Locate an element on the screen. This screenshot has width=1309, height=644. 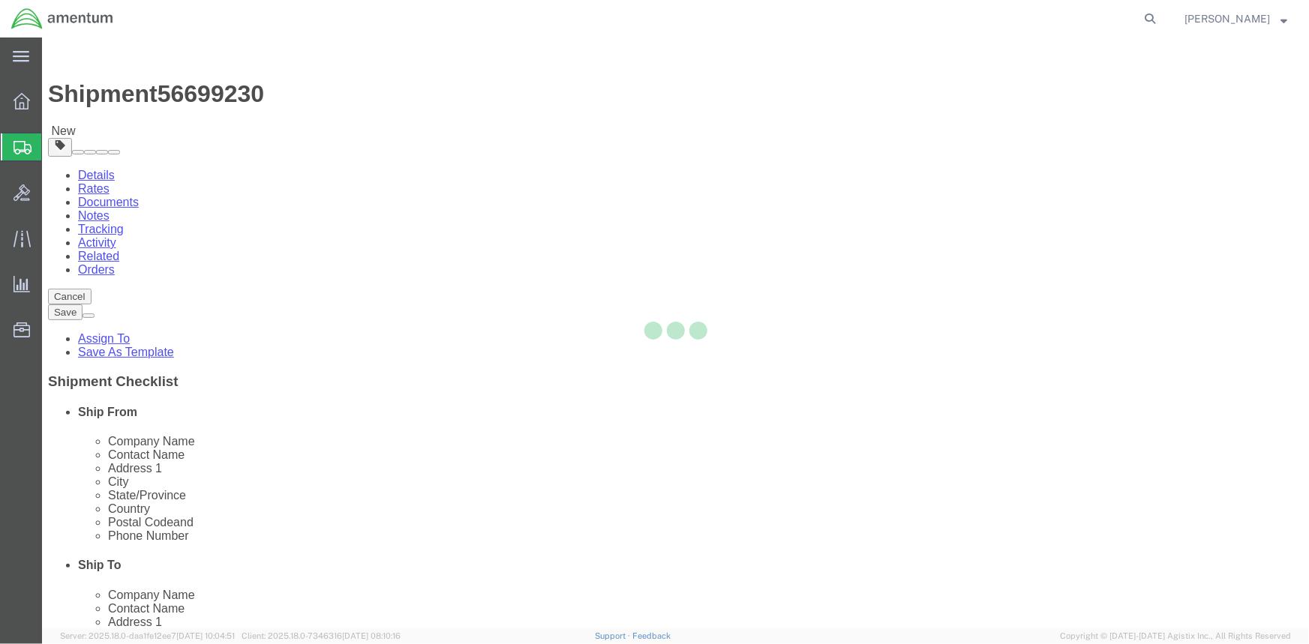
span: Client: 2025.18.0-7346316 is located at coordinates (321, 636).